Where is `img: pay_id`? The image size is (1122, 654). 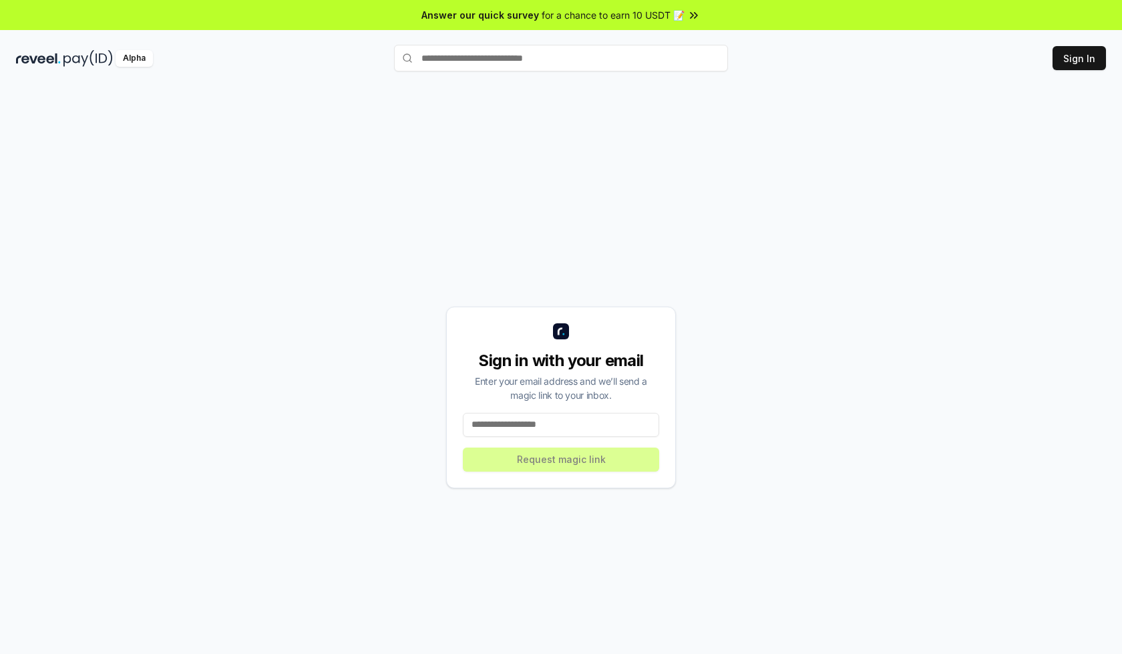 img: pay_id is located at coordinates (88, 58).